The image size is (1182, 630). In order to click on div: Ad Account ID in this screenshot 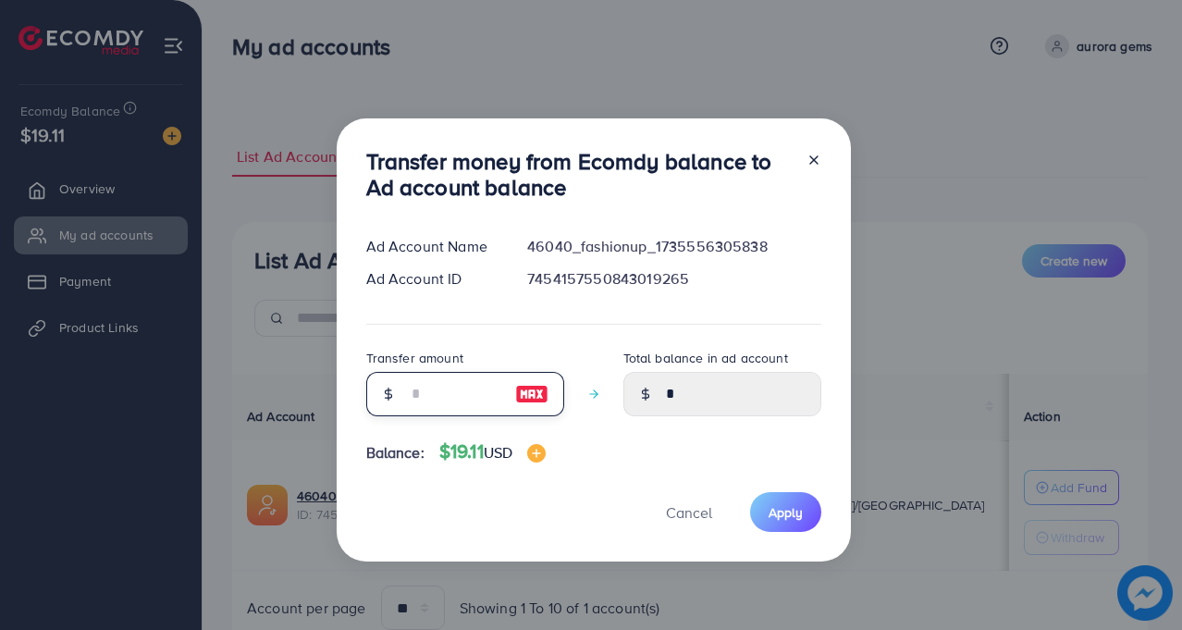, I will do `click(432, 278)`.